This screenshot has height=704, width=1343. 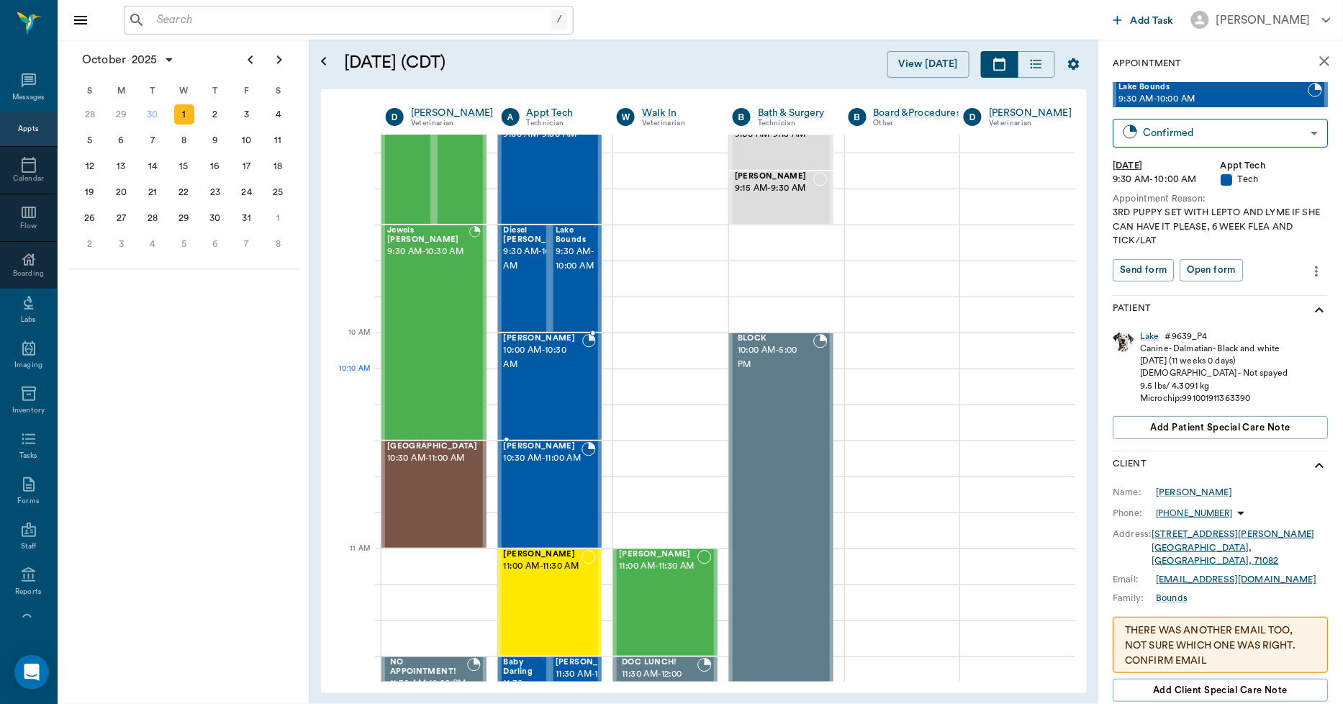 What do you see at coordinates (1150, 336) in the screenshot?
I see `div: Lake` at bounding box center [1150, 336].